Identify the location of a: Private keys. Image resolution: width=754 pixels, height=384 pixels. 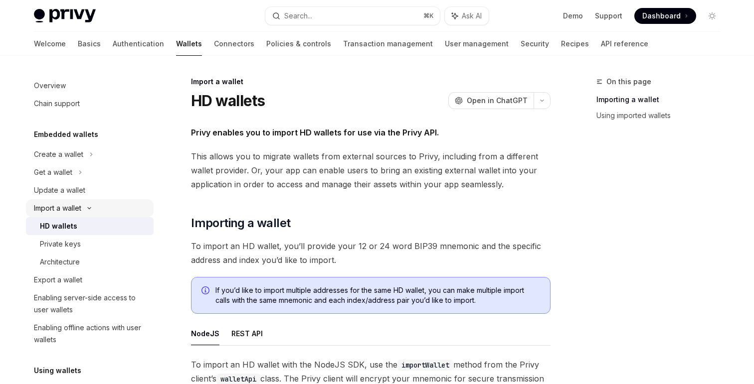
(90, 244).